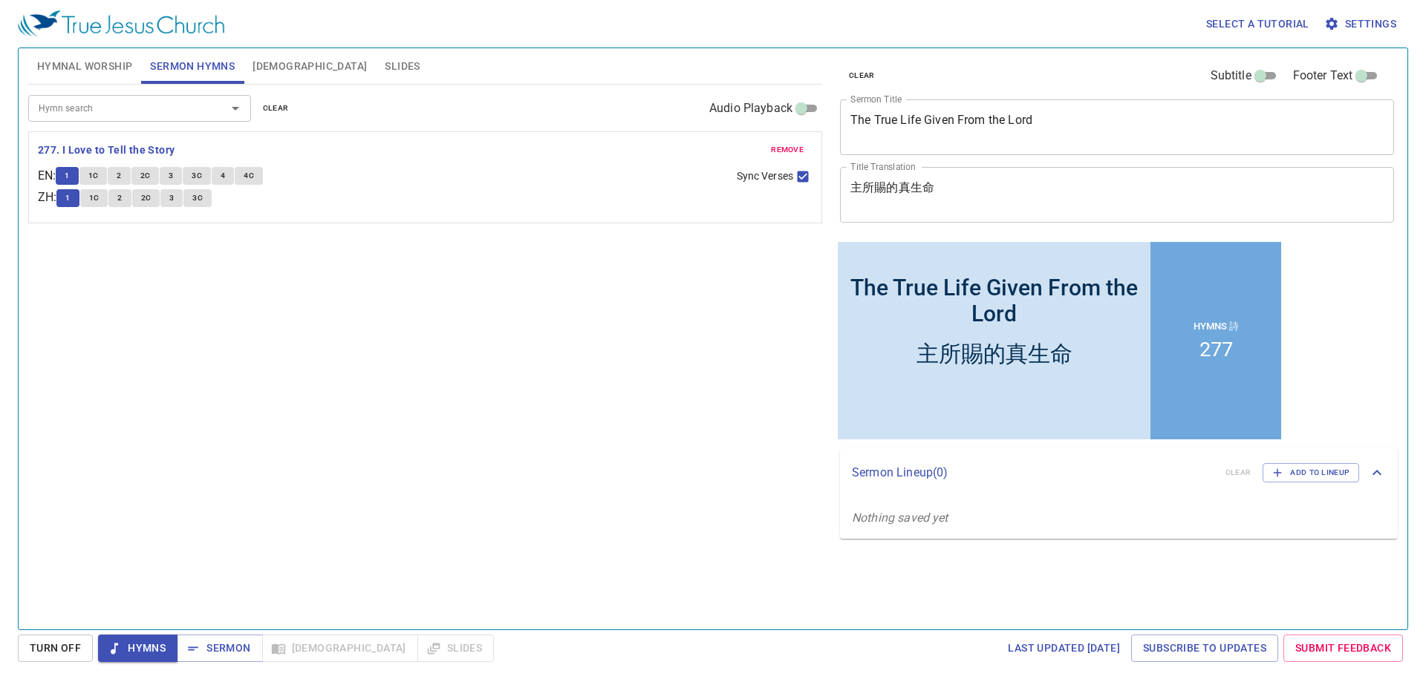 The height and width of the screenshot is (682, 1426). What do you see at coordinates (382, 88) in the screenshot?
I see `p: Hymns 詩` at bounding box center [382, 88].